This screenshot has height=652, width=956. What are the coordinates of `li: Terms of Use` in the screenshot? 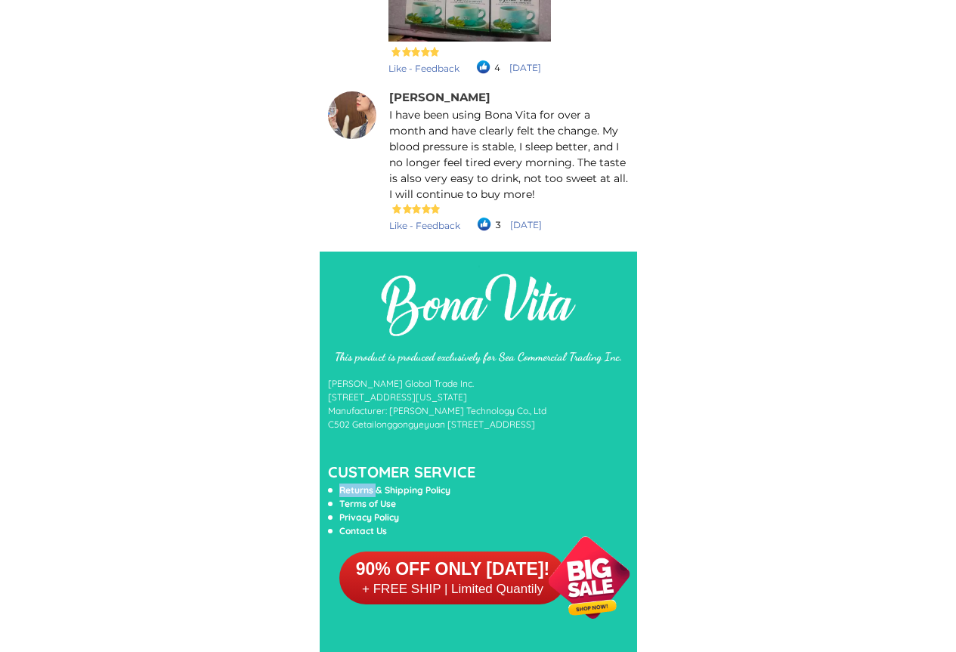 It's located at (462, 504).